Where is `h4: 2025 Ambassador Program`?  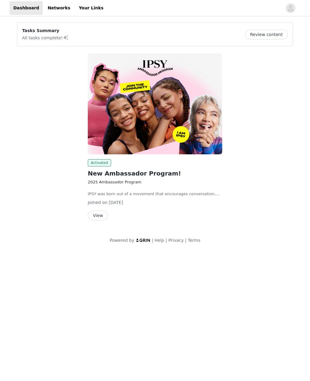 h4: 2025 Ambassador Program is located at coordinates (155, 182).